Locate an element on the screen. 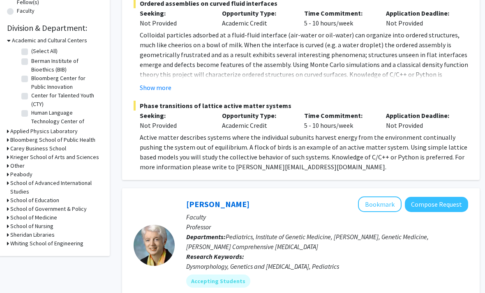 This screenshot has height=293, width=485. label: Faculty is located at coordinates (25, 11).